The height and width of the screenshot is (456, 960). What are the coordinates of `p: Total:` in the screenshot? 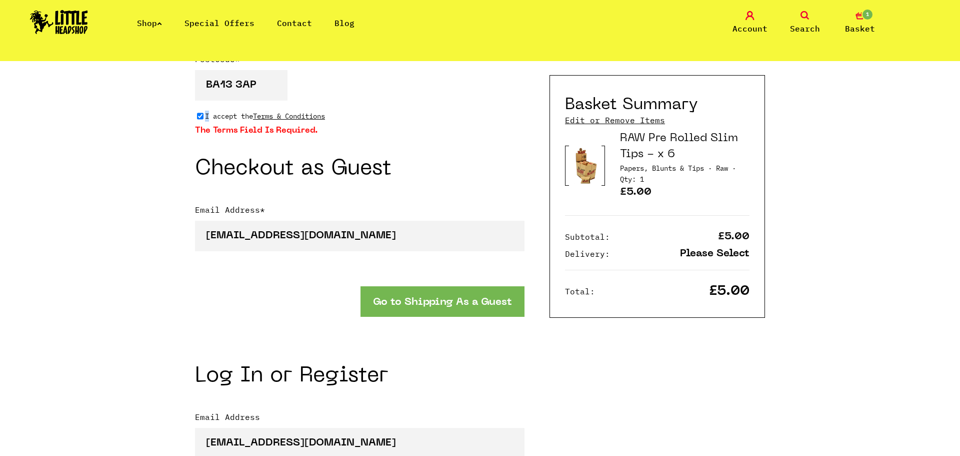 It's located at (580, 291).